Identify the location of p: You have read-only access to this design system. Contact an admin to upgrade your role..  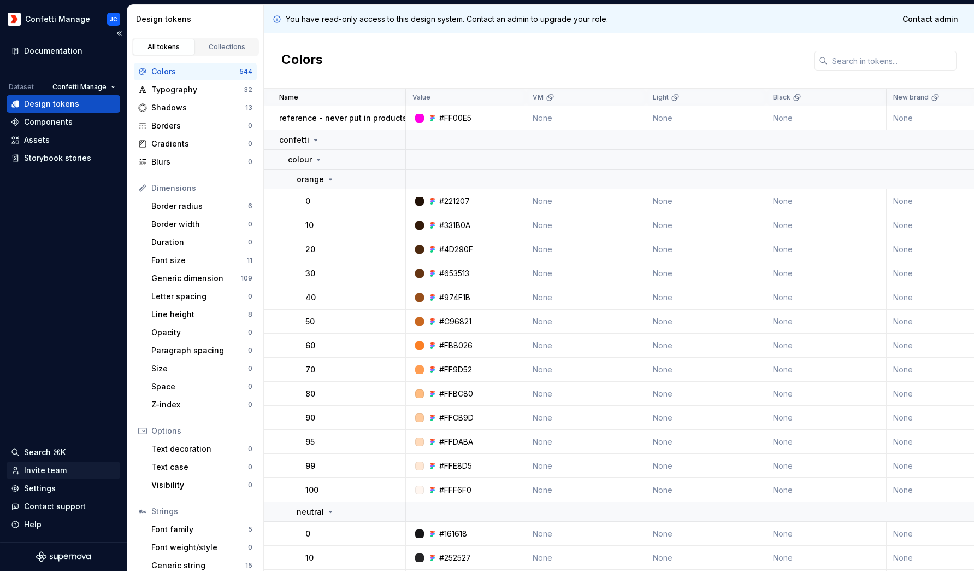
(447, 19).